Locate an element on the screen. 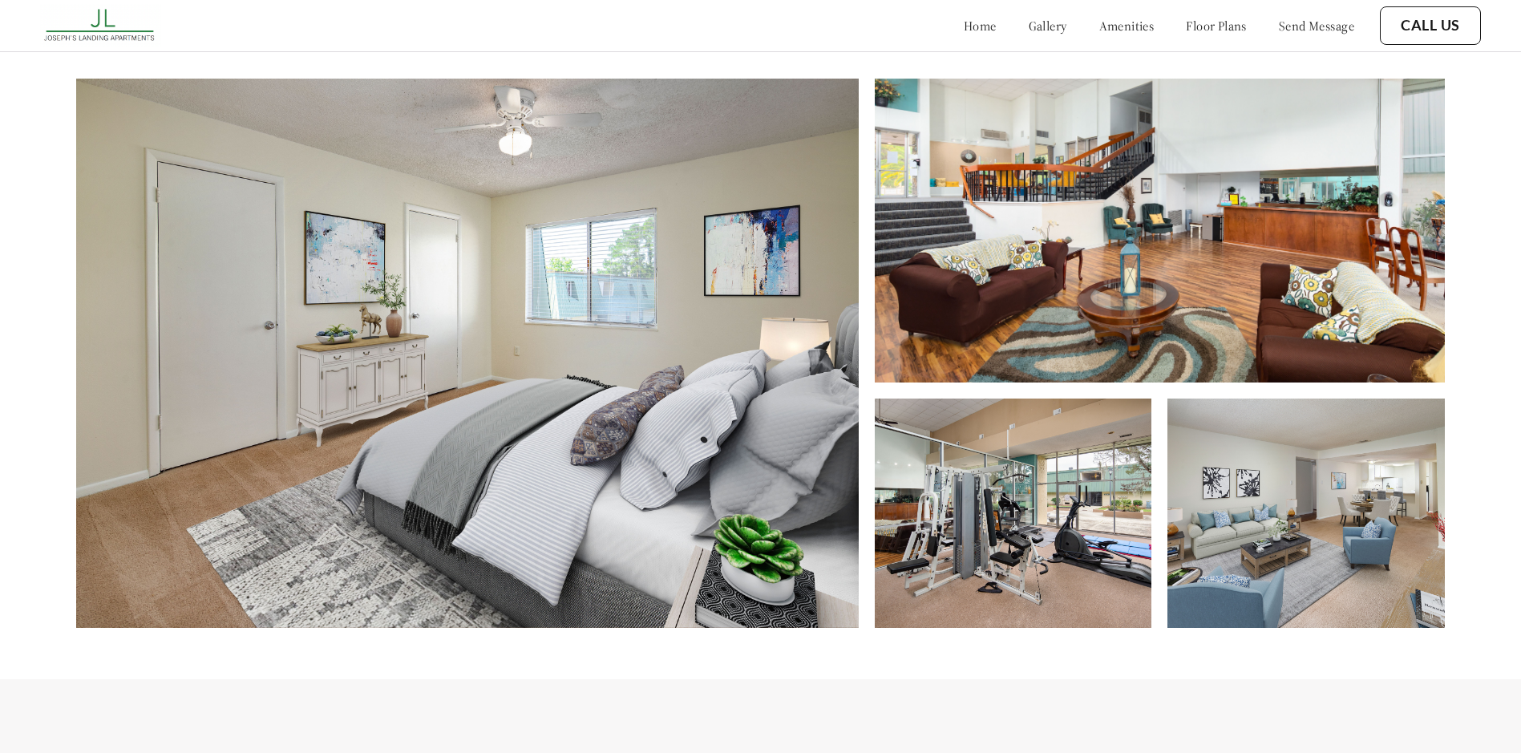 The height and width of the screenshot is (753, 1521). button: Call Us is located at coordinates (1431, 26).